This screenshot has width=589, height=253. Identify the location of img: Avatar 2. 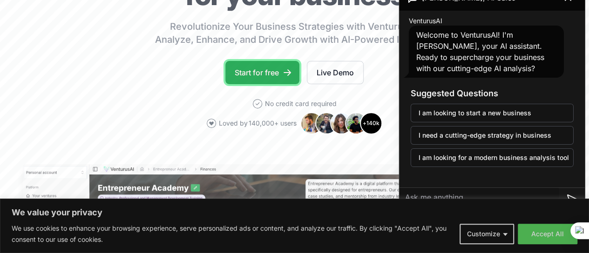
(326, 123).